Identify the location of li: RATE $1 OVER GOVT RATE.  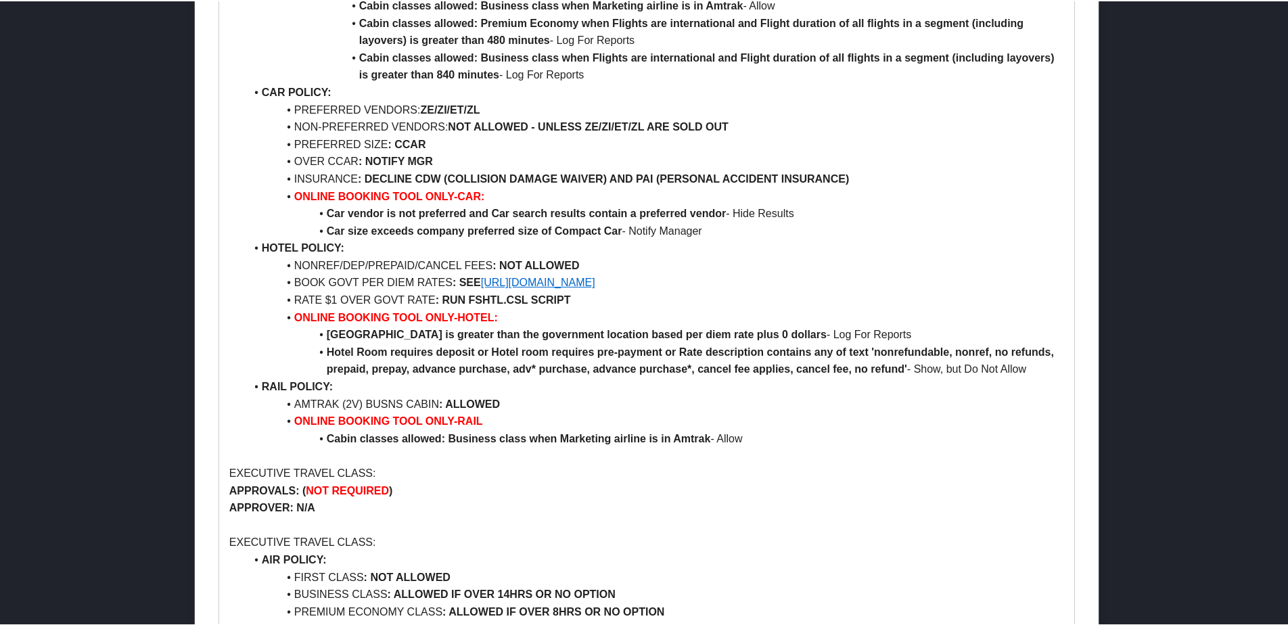
(655, 299).